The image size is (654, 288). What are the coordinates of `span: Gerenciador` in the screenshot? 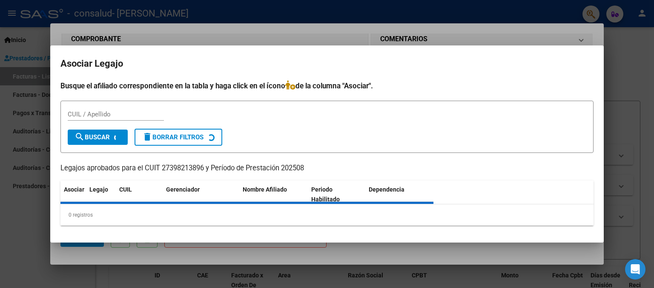 It's located at (183, 190).